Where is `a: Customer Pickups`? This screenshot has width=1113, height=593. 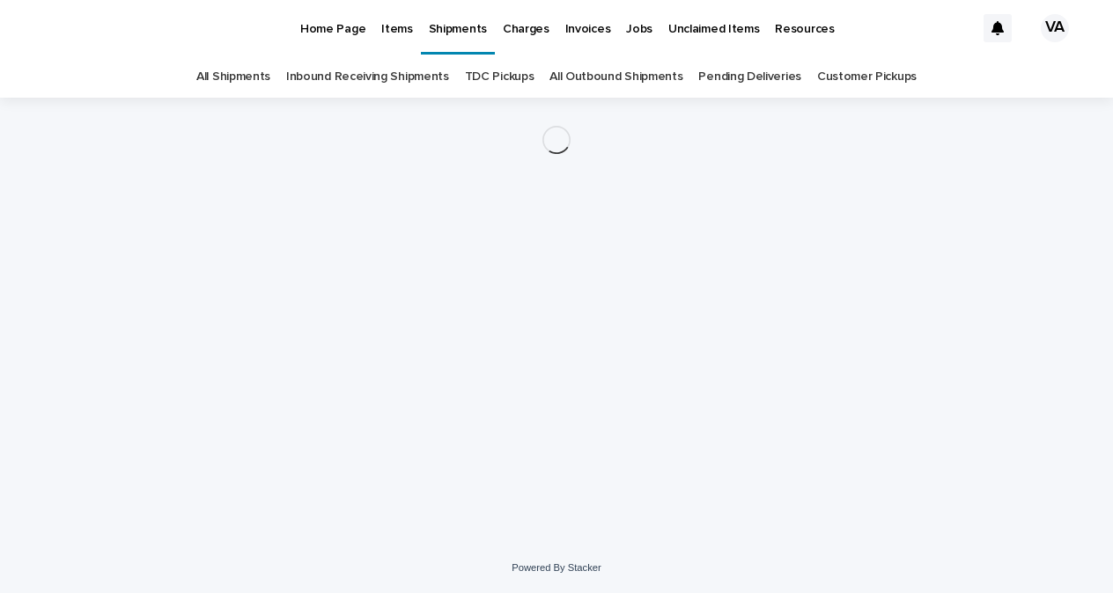
a: Customer Pickups is located at coordinates (866, 77).